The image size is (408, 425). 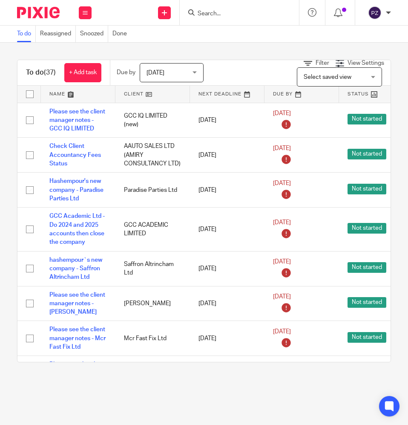 What do you see at coordinates (50, 72) in the screenshot?
I see `span: (37)` at bounding box center [50, 72].